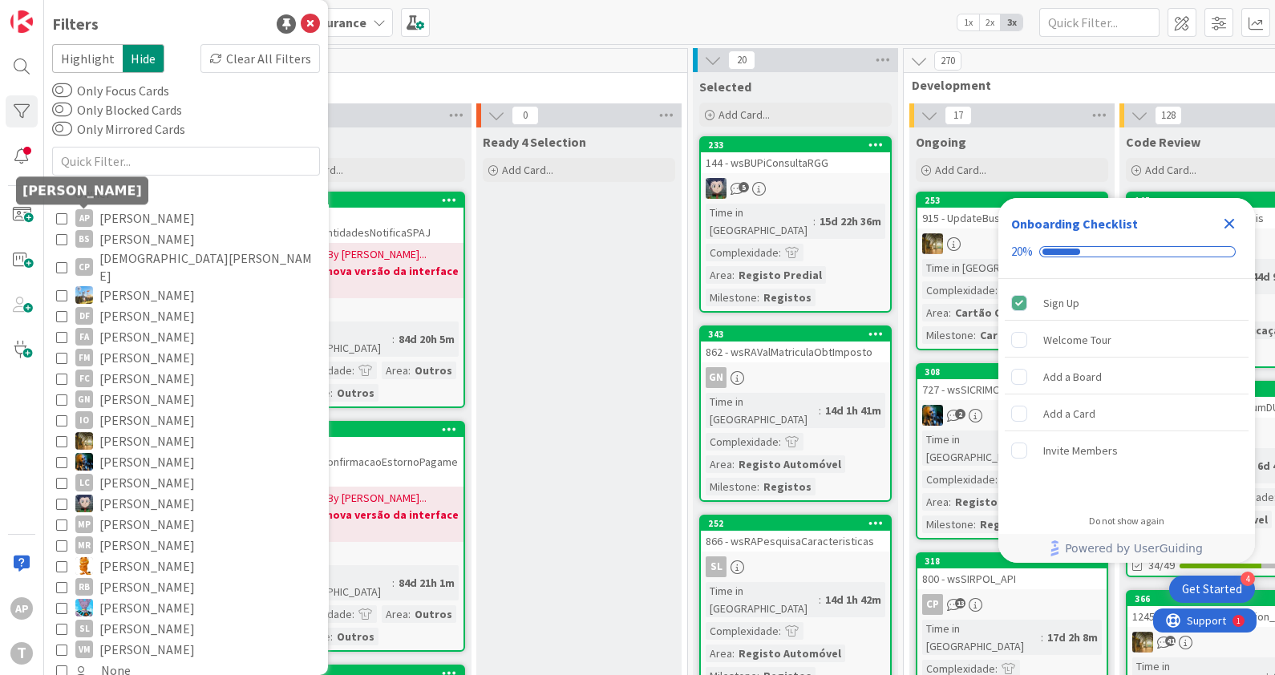  I want to click on span: 13, so click(960, 603).